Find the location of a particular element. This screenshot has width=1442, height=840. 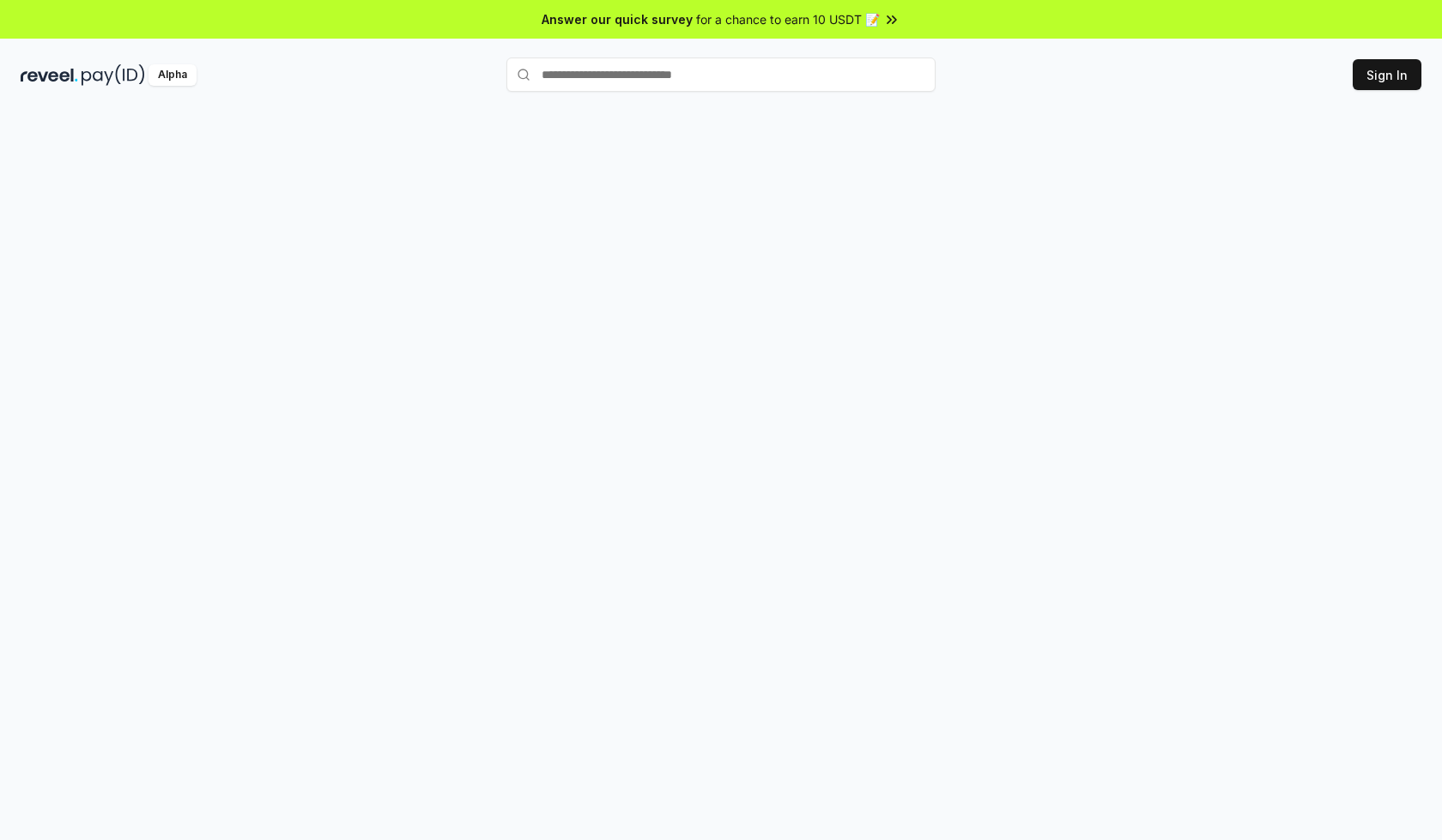

span: Answer our quick survey is located at coordinates (617, 19).